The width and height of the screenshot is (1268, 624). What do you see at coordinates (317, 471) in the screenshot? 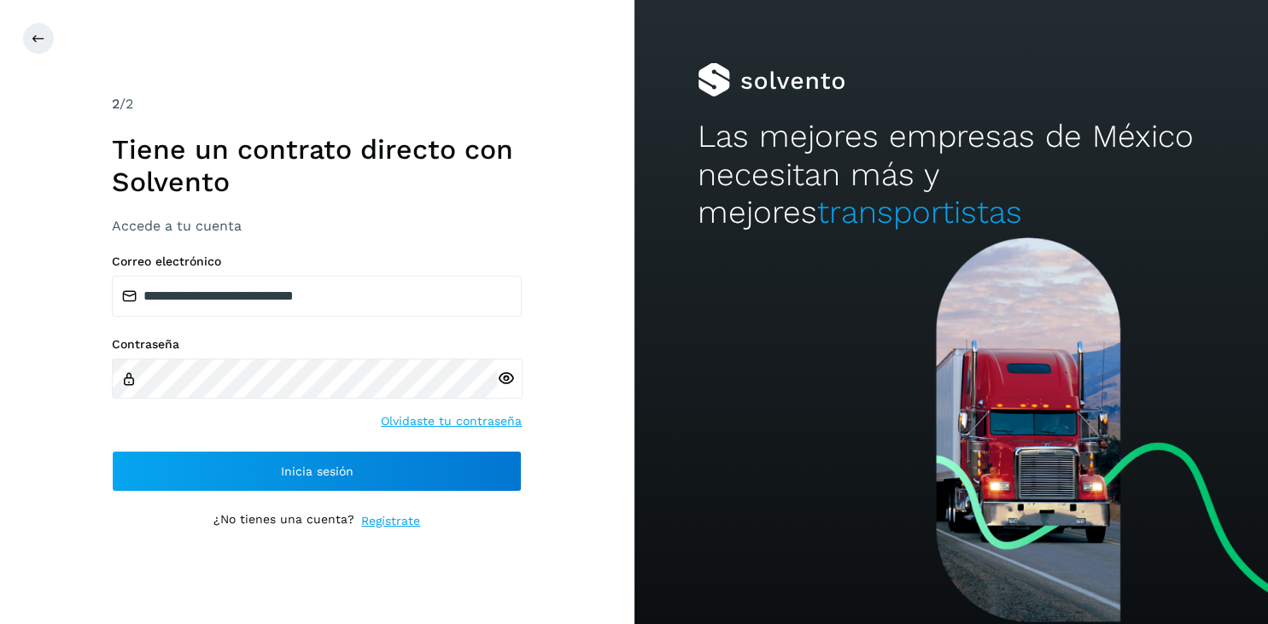
I see `span: Inicia sesión` at bounding box center [317, 471].